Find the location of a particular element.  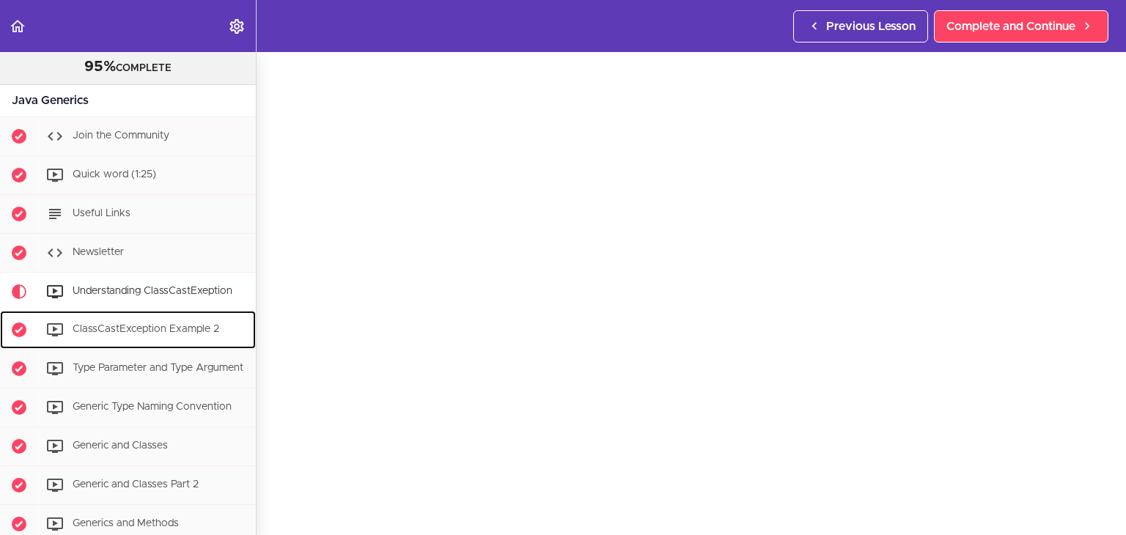

div: COMPLETE is located at coordinates (128, 67).